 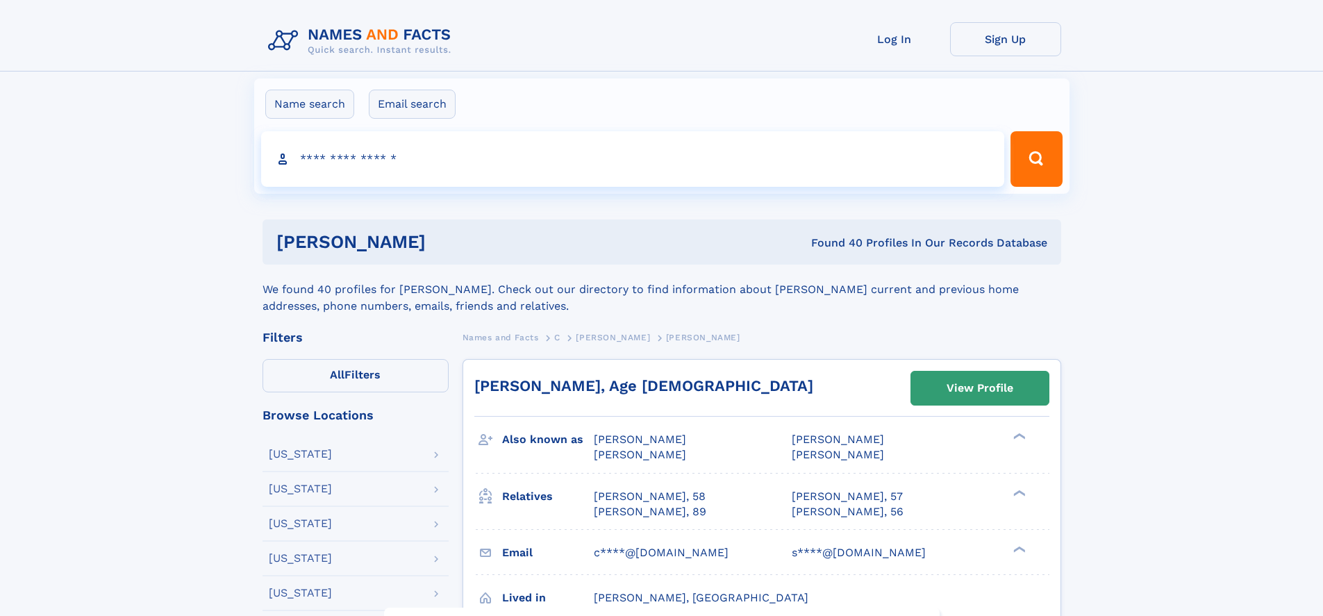 I want to click on h3: Lived in, so click(x=548, y=598).